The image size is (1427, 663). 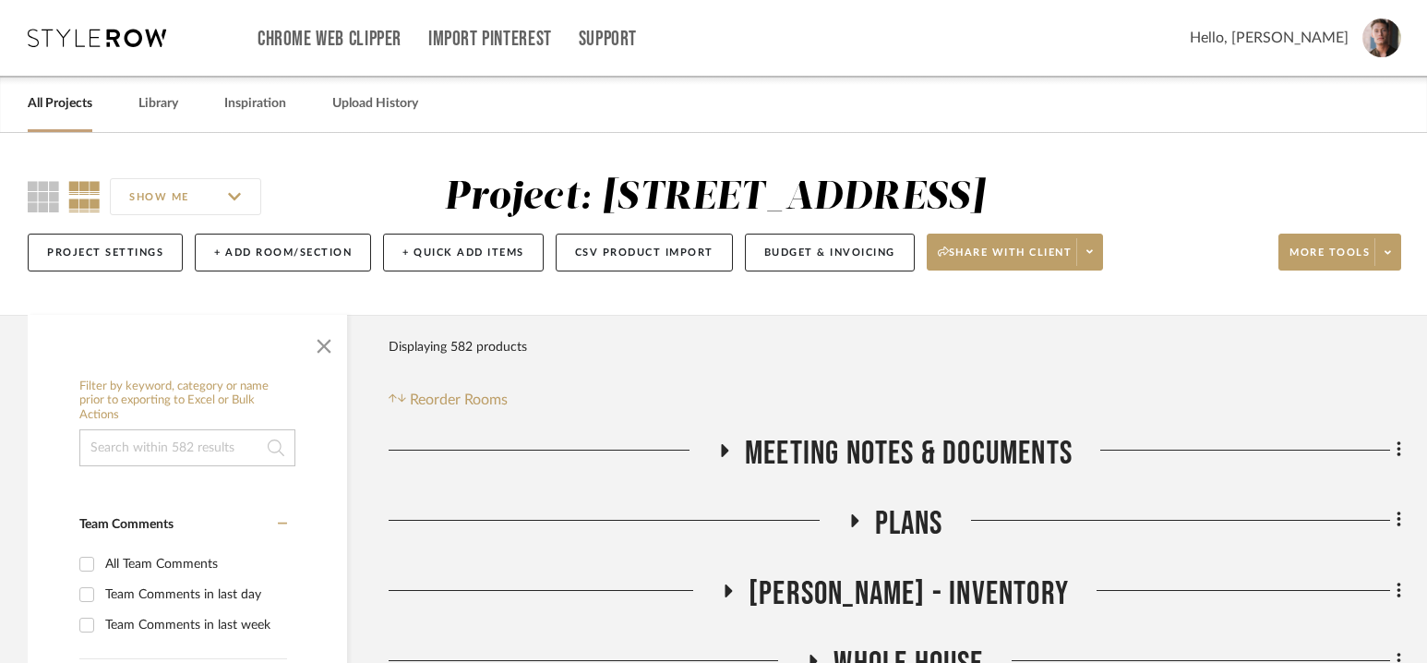 I want to click on a: Import Pinterest, so click(x=490, y=39).